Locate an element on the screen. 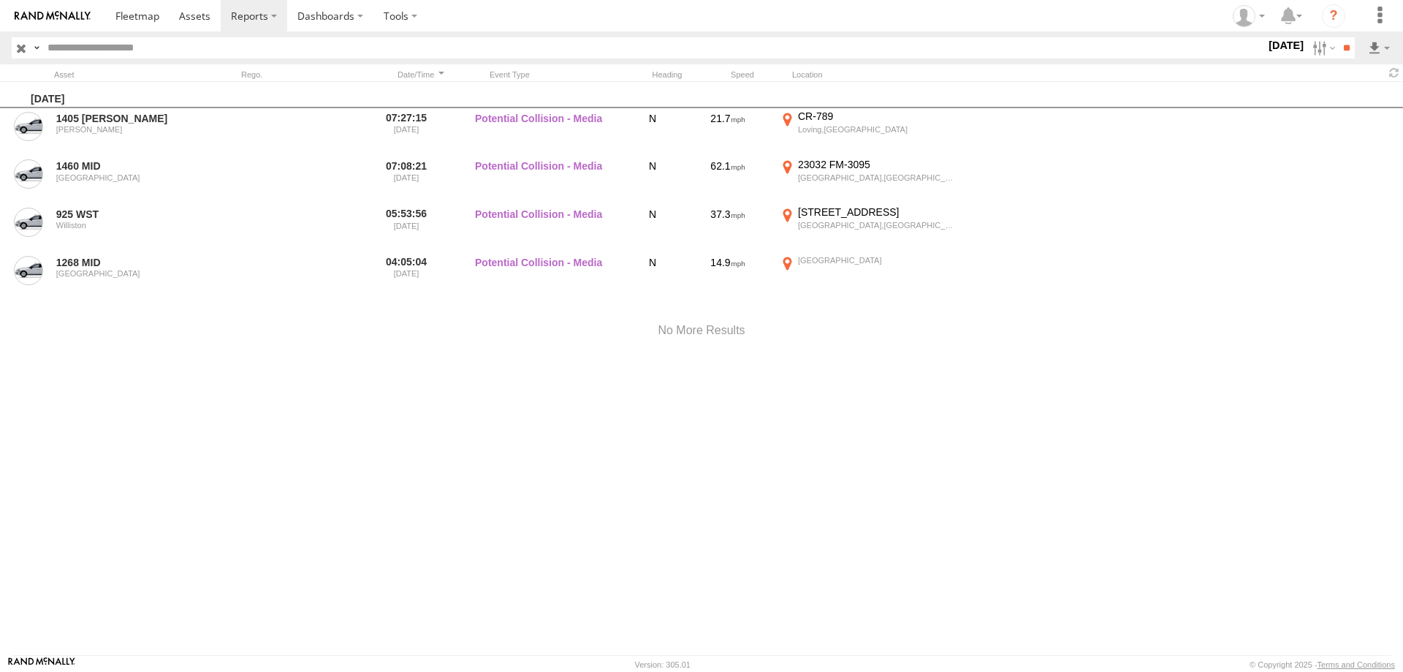 Image resolution: width=1403 pixels, height=672 pixels. div: 37.3 is located at coordinates (728, 228).